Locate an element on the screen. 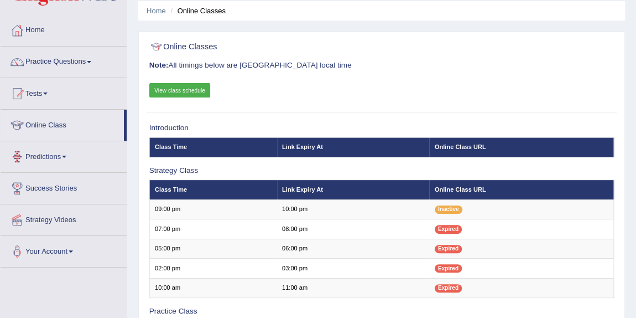  a: Online Class is located at coordinates (62, 123).